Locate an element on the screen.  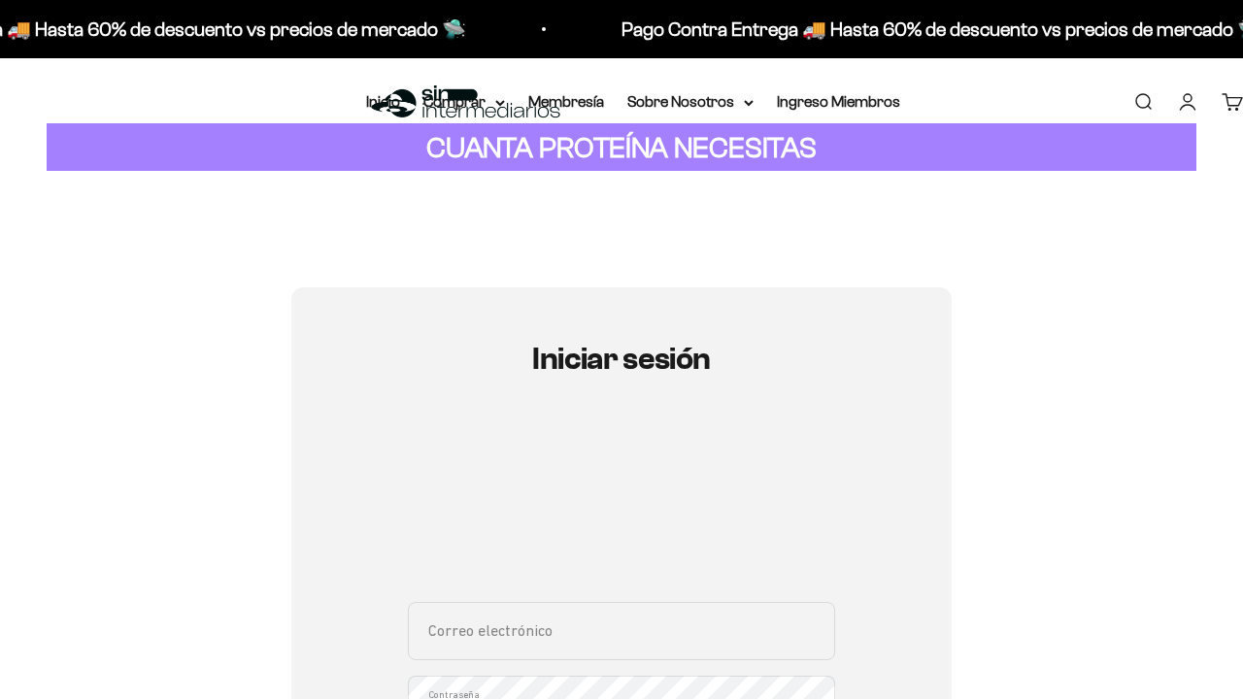
h1: Iniciar sesión is located at coordinates (621, 358).